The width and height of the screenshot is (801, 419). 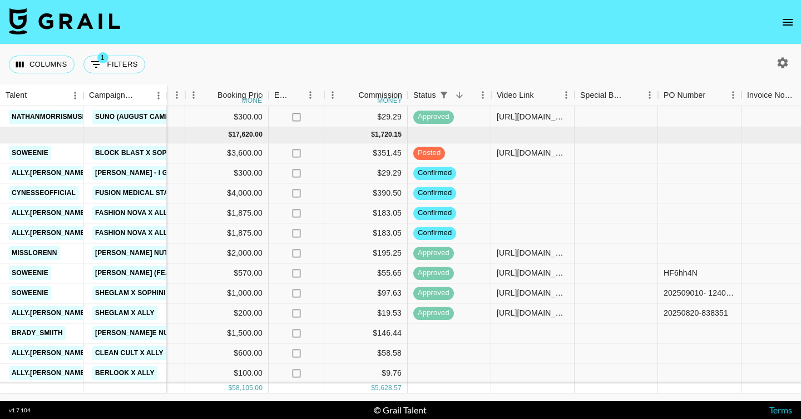 What do you see at coordinates (227, 154) in the screenshot?
I see `div: $3,600.00` at bounding box center [227, 154].